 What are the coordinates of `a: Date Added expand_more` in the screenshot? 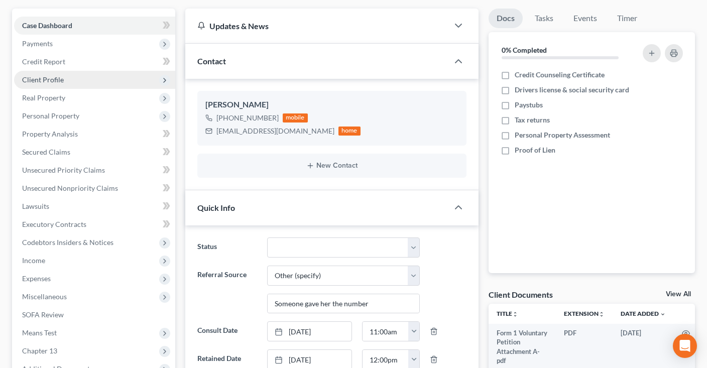 It's located at (644, 314).